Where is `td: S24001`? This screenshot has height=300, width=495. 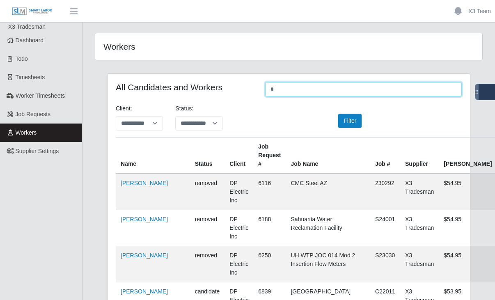 td: S24001 is located at coordinates (385, 228).